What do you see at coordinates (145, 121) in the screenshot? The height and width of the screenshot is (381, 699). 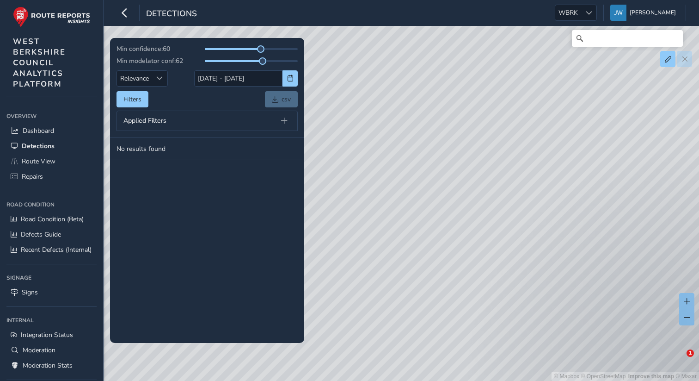 I see `span: Applied Filters` at bounding box center [145, 121].